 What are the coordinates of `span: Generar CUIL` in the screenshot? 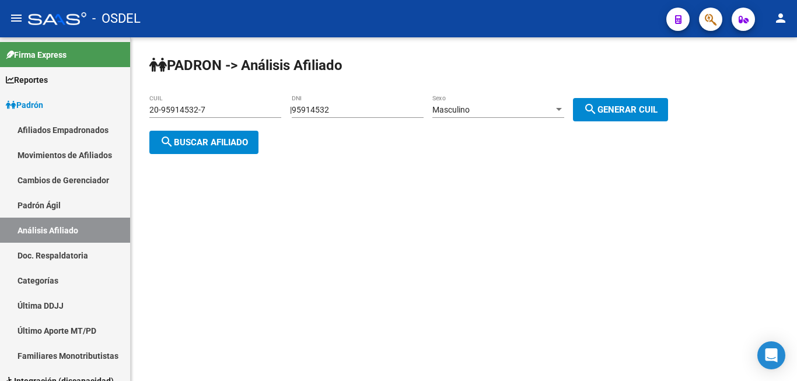 It's located at (620, 110).